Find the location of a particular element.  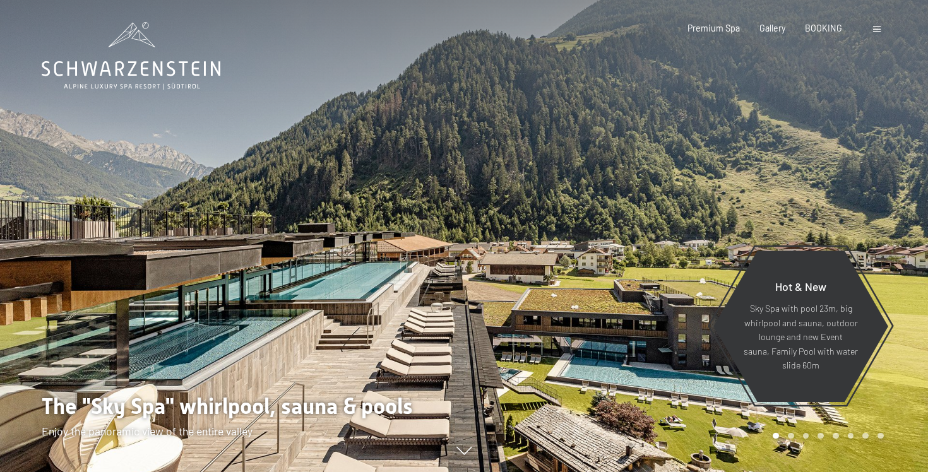

div: Carousel Page 6 is located at coordinates (851, 436).